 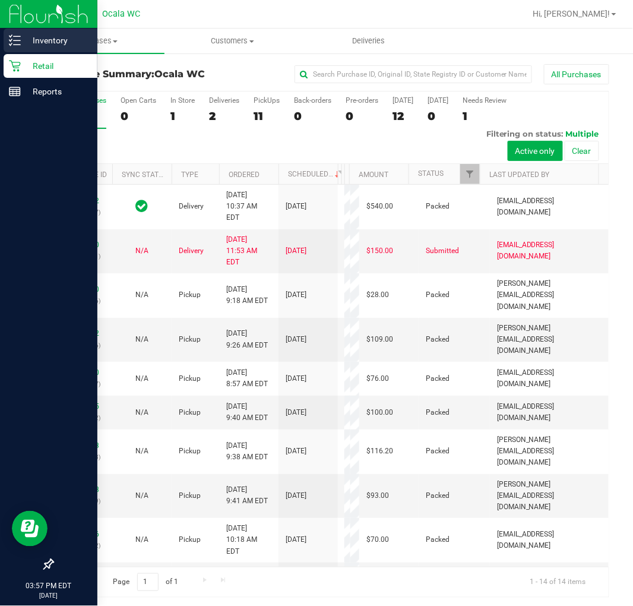 I want to click on input: Search Purchase ID, Original ID, State Registry ID or Customer Name..., so click(x=413, y=74).